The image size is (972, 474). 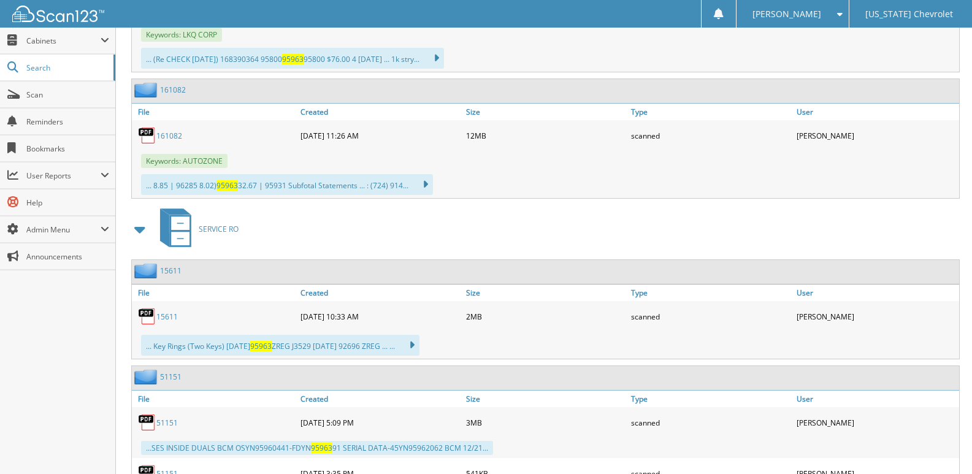 I want to click on span: Keywords: AUTOZONE, so click(x=184, y=161).